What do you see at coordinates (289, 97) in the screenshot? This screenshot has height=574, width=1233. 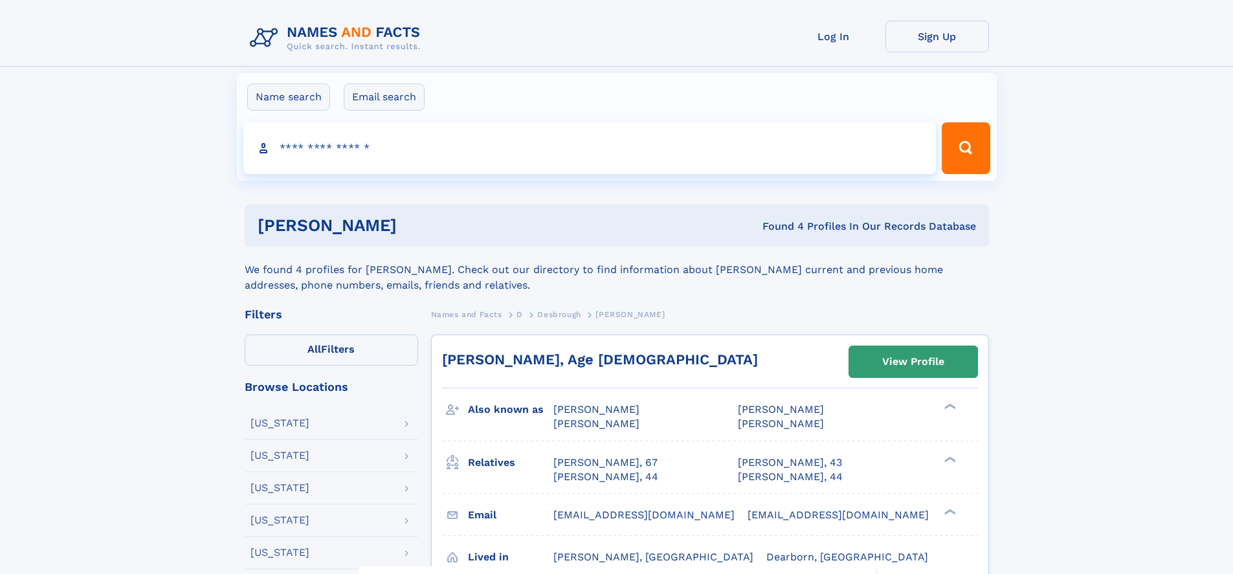 I see `label: Name search` at bounding box center [289, 97].